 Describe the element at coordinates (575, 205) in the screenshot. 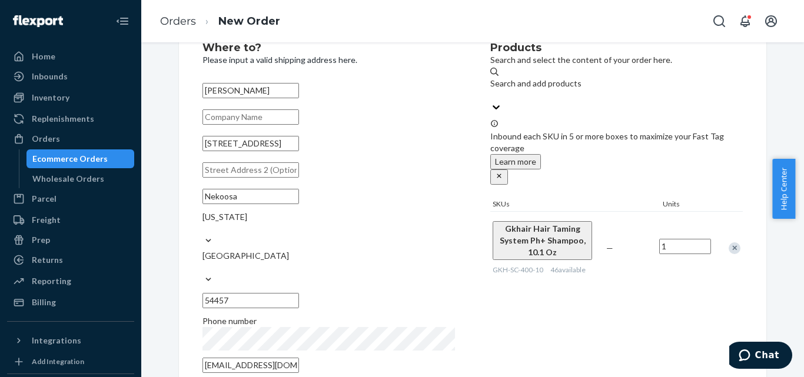

I see `div: SKUs` at that location.